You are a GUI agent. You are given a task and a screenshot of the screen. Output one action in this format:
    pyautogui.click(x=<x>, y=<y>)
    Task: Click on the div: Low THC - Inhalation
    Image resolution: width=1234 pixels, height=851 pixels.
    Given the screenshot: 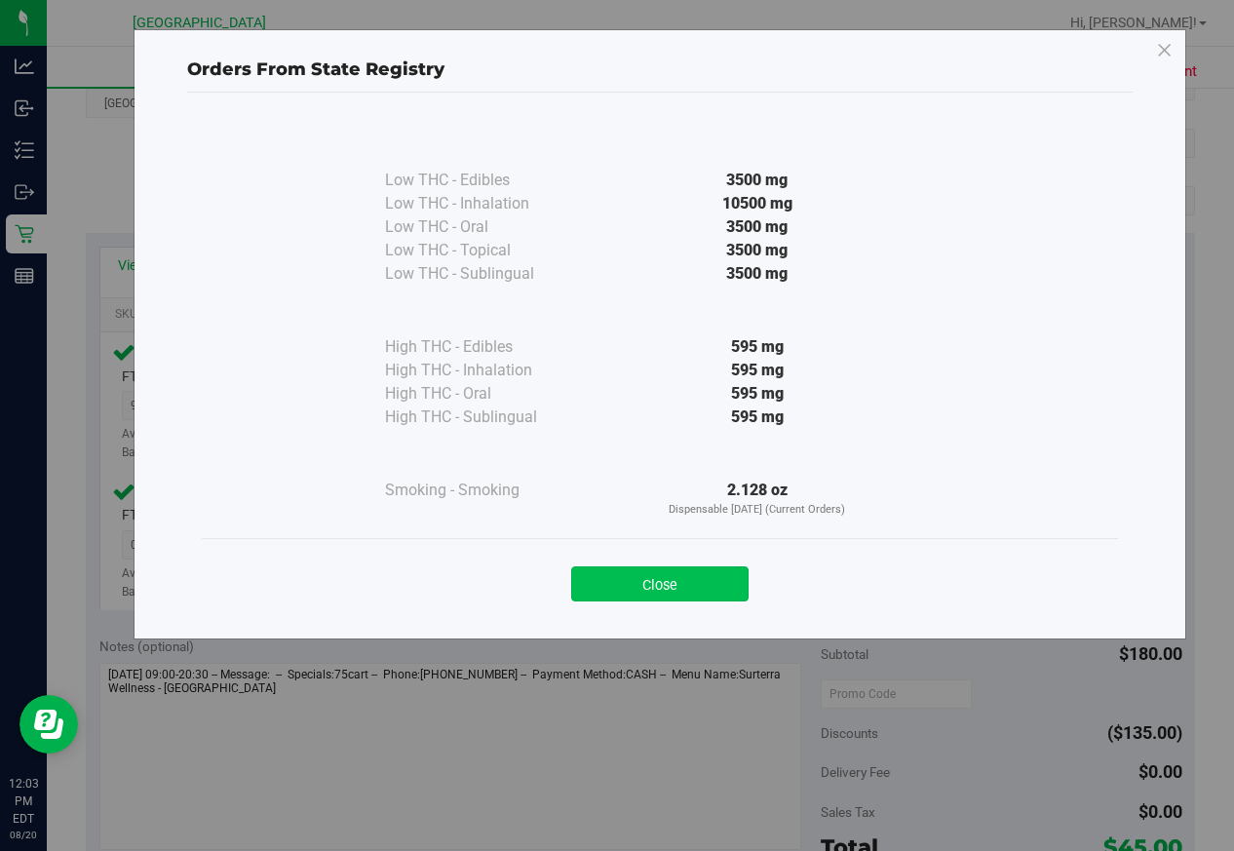 What is the action you would take?
    pyautogui.click(x=482, y=204)
    